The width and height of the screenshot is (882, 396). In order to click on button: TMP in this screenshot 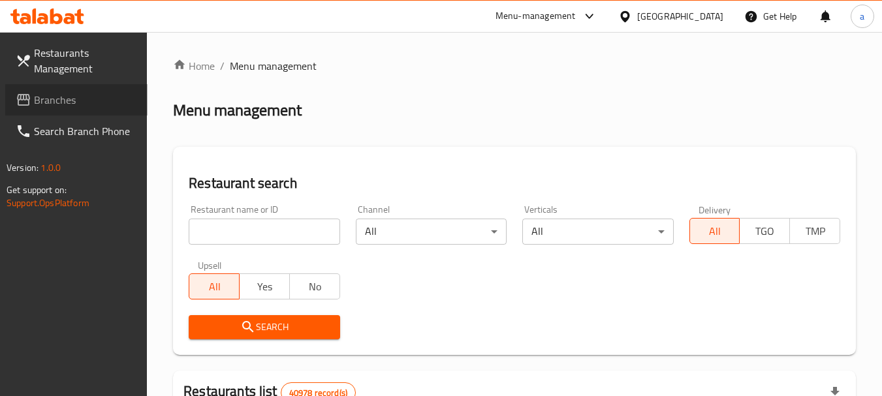, I will do `click(815, 231)`.